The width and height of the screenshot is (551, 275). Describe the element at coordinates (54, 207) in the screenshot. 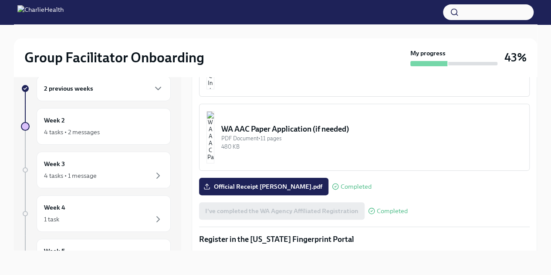

I see `h6: Week 4` at that location.